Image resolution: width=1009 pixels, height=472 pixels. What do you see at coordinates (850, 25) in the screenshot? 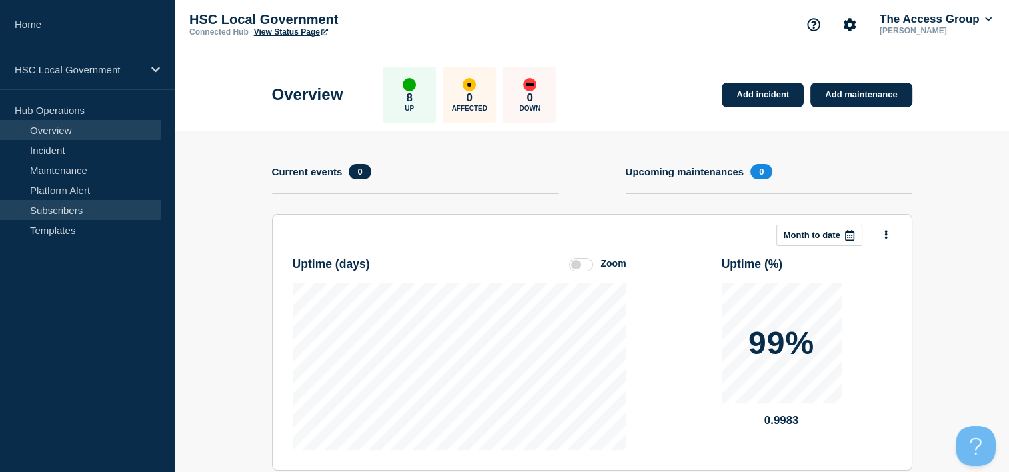
I see `button: Account settings` at bounding box center [850, 25].